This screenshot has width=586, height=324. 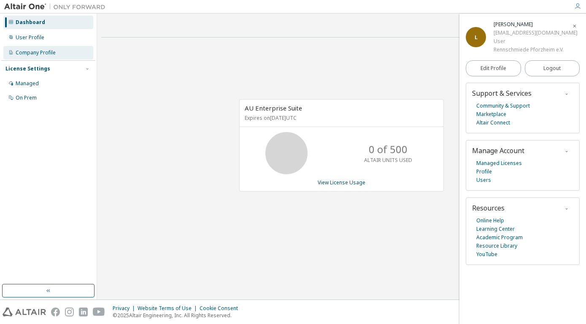 I want to click on span: Edit Profile, so click(x=493, y=68).